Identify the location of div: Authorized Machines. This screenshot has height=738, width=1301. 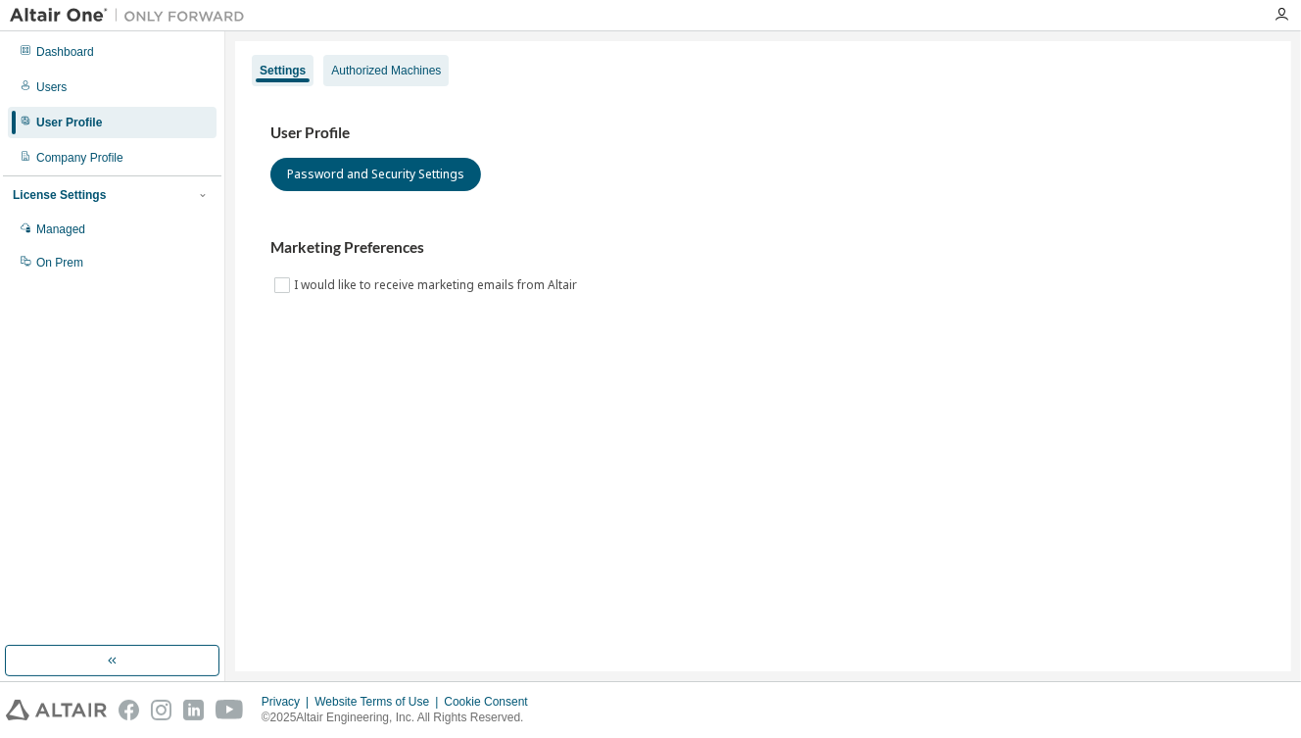
(386, 71).